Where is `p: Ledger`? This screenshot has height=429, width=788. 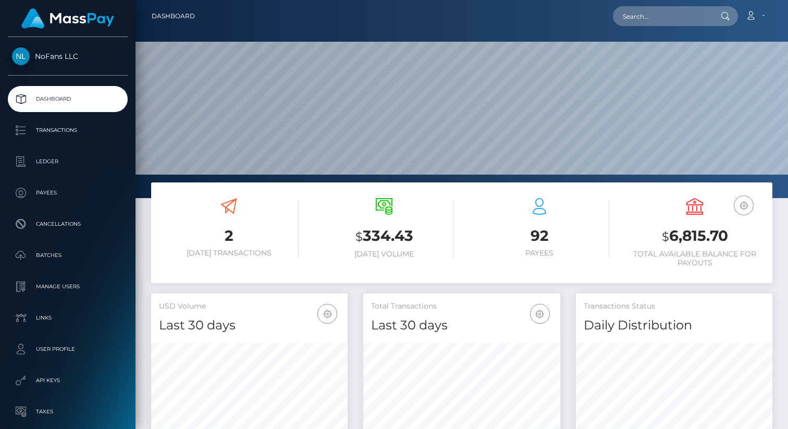 p: Ledger is located at coordinates (68, 162).